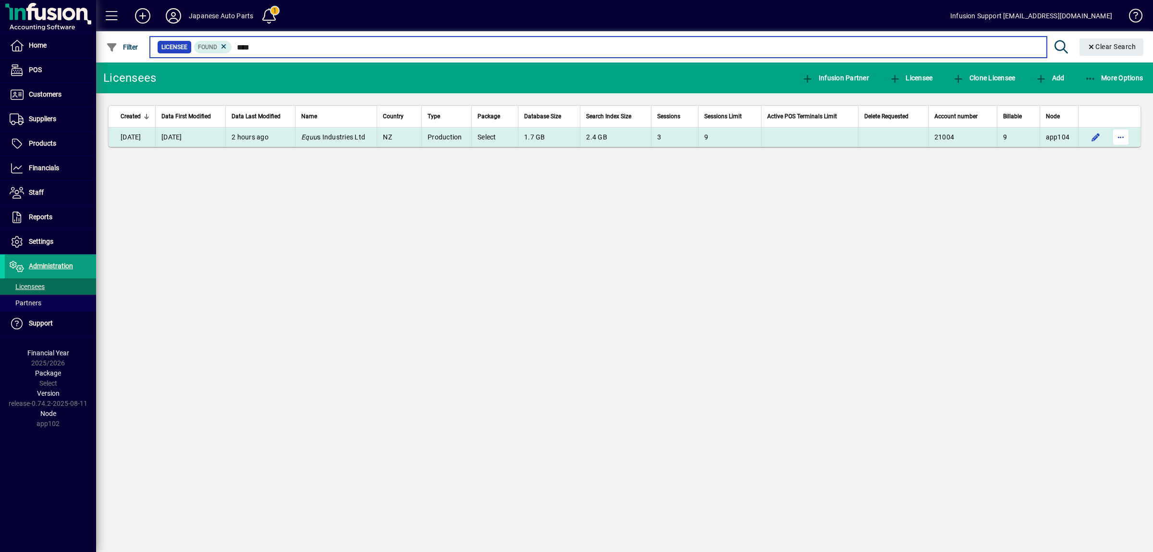  I want to click on span: Partners, so click(25, 303).